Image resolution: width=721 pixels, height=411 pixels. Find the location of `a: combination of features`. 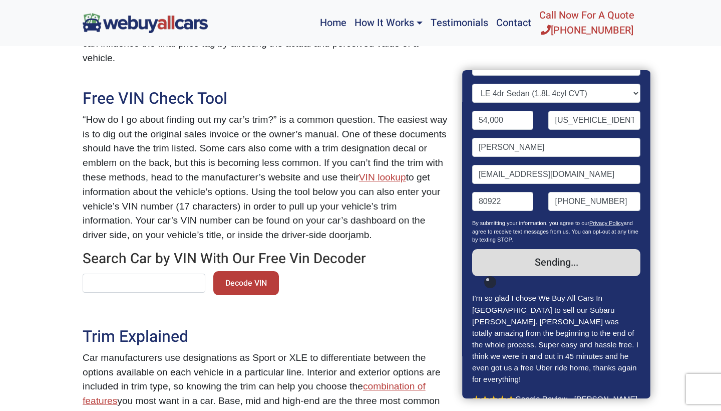

a: combination of features is located at coordinates (254, 393).